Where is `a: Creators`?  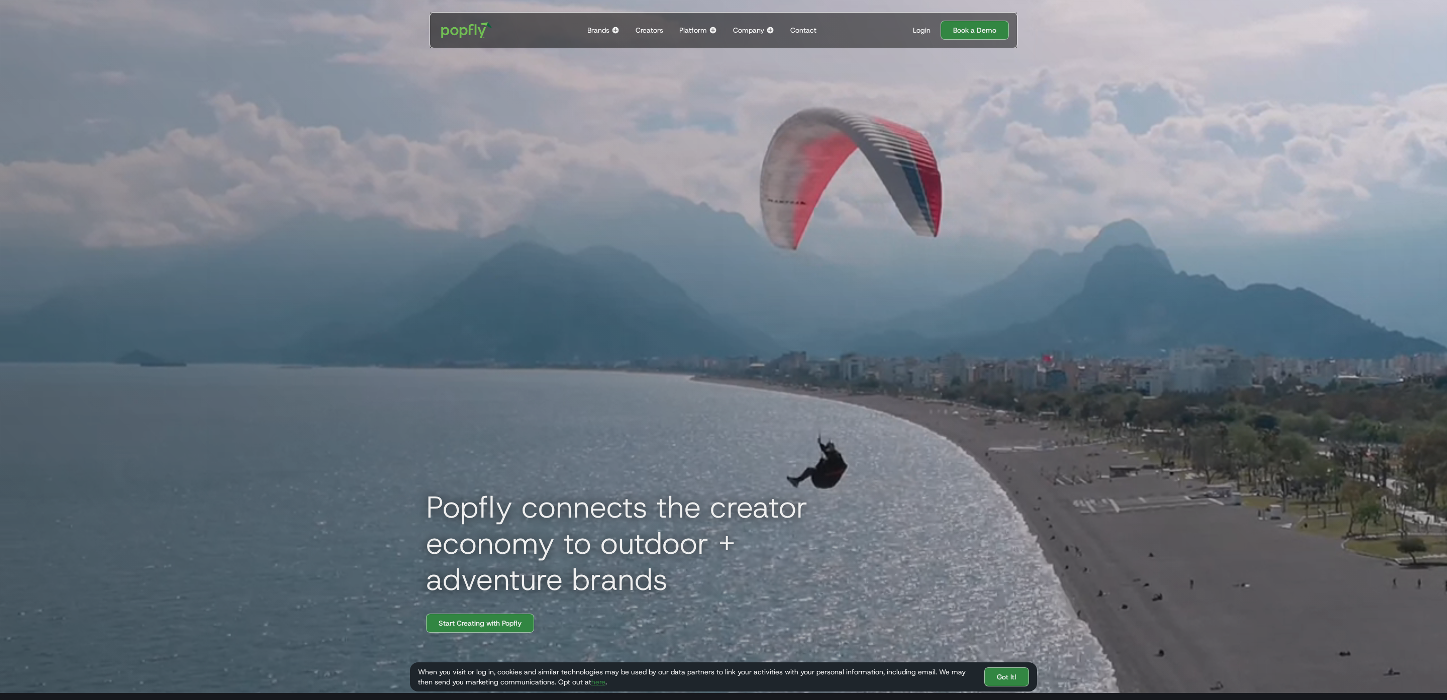
a: Creators is located at coordinates (649, 30).